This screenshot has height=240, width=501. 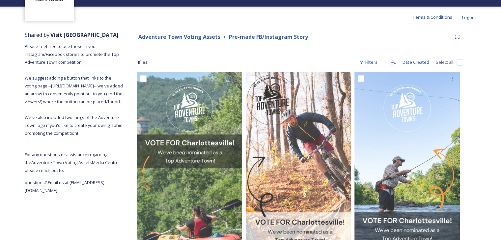 I want to click on span: 4 file s, so click(x=142, y=62).